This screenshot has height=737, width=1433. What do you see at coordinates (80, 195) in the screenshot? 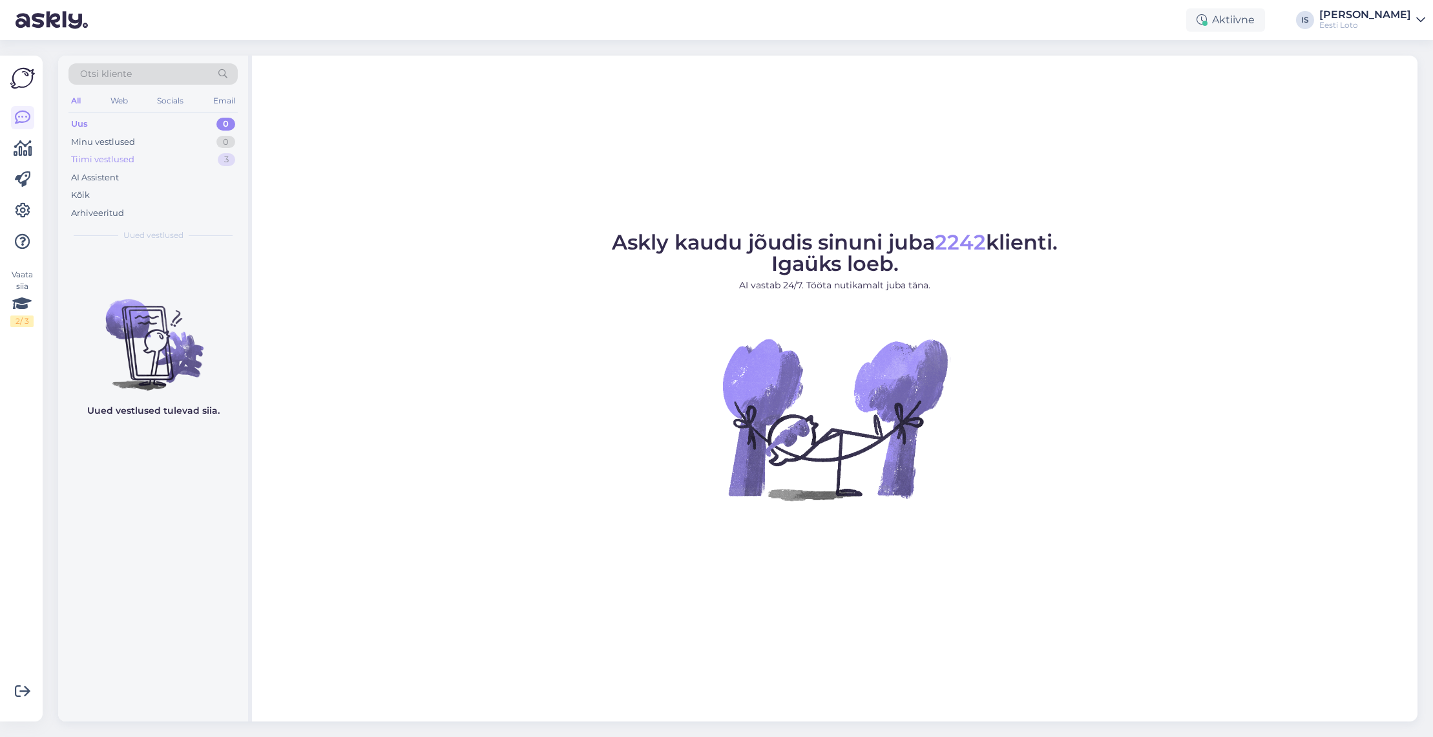
I see `div: Kõik` at bounding box center [80, 195].